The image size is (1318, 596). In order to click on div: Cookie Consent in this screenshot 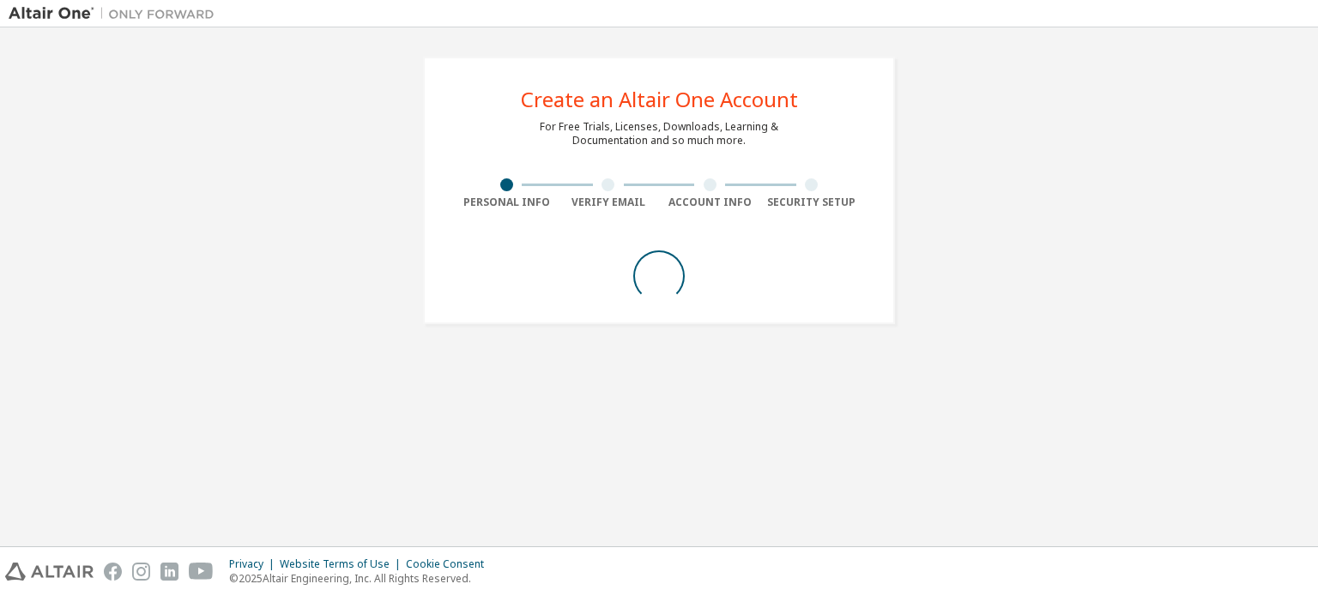, I will do `click(450, 565)`.